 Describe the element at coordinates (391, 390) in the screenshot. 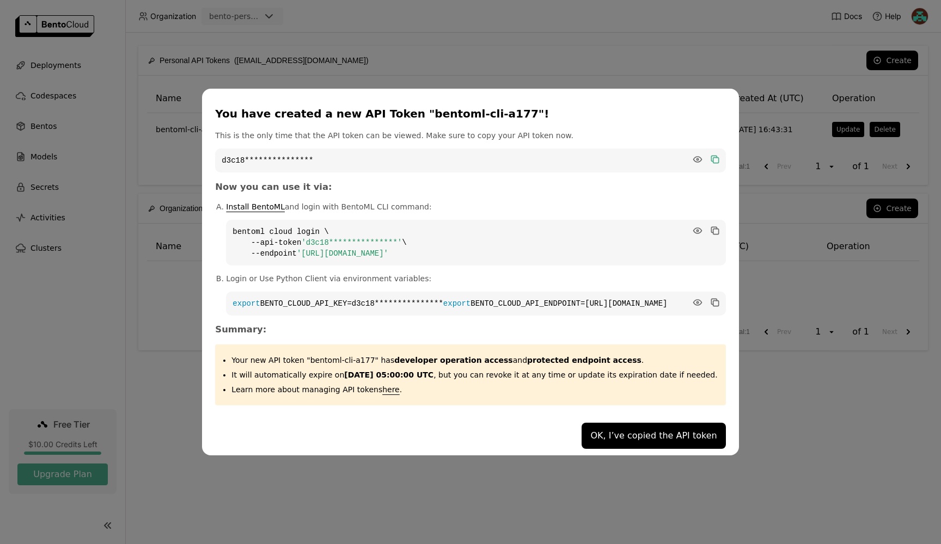

I see `a: here` at that location.